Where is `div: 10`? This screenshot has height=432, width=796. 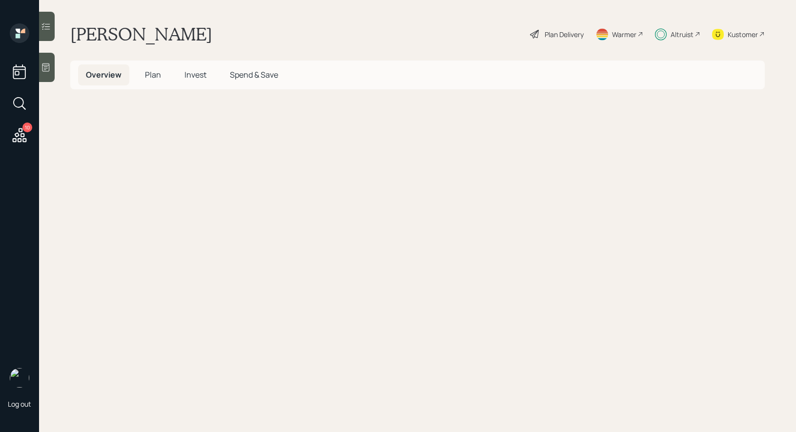 div: 10 is located at coordinates (27, 127).